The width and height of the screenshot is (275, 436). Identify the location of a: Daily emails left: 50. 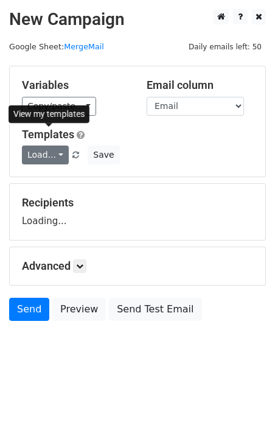
(225, 46).